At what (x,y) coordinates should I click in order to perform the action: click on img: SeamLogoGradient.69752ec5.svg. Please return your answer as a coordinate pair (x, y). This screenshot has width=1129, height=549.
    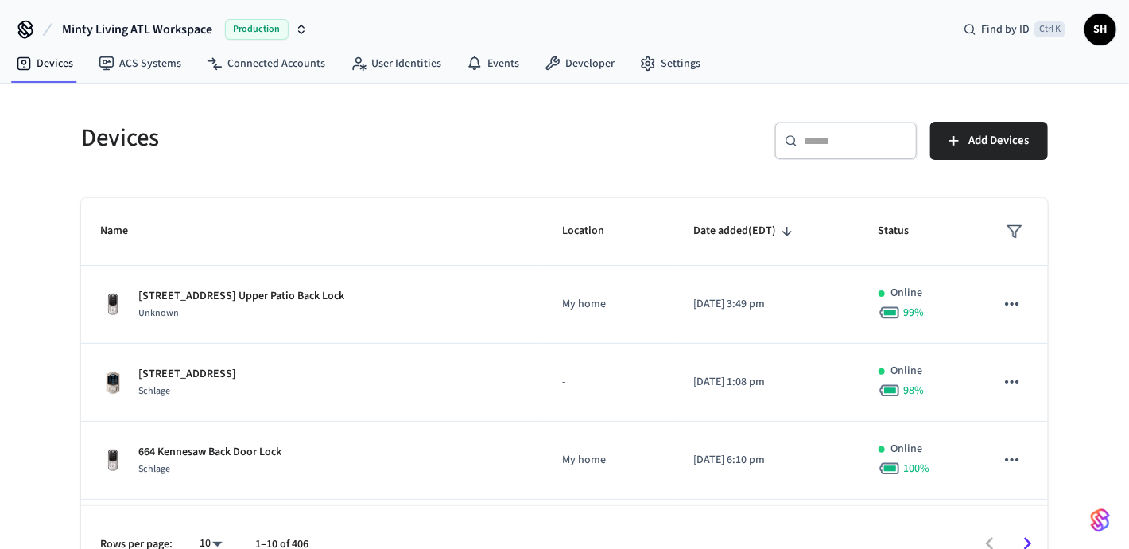
    Looking at the image, I should click on (1100, 520).